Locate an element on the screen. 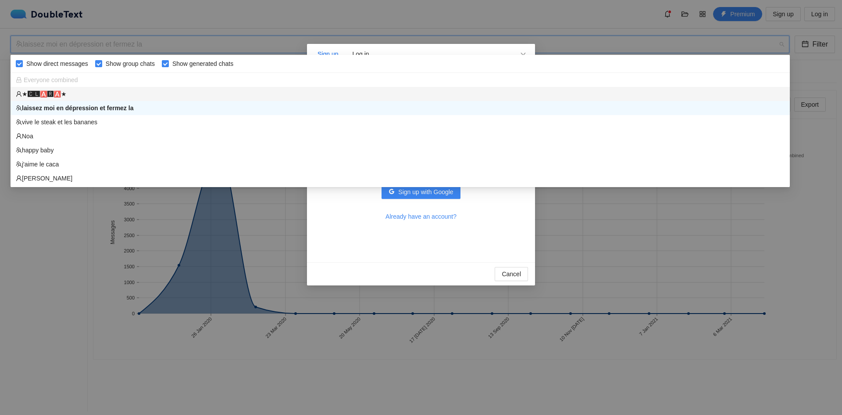 This screenshot has height=415, width=842. div: Log in is located at coordinates (361, 54).